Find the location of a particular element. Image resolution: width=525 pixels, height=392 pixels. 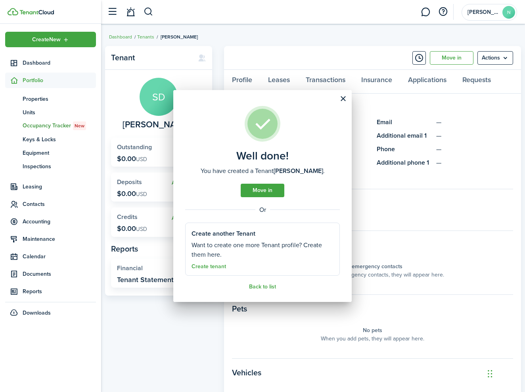

button: Close modal is located at coordinates (343, 99).